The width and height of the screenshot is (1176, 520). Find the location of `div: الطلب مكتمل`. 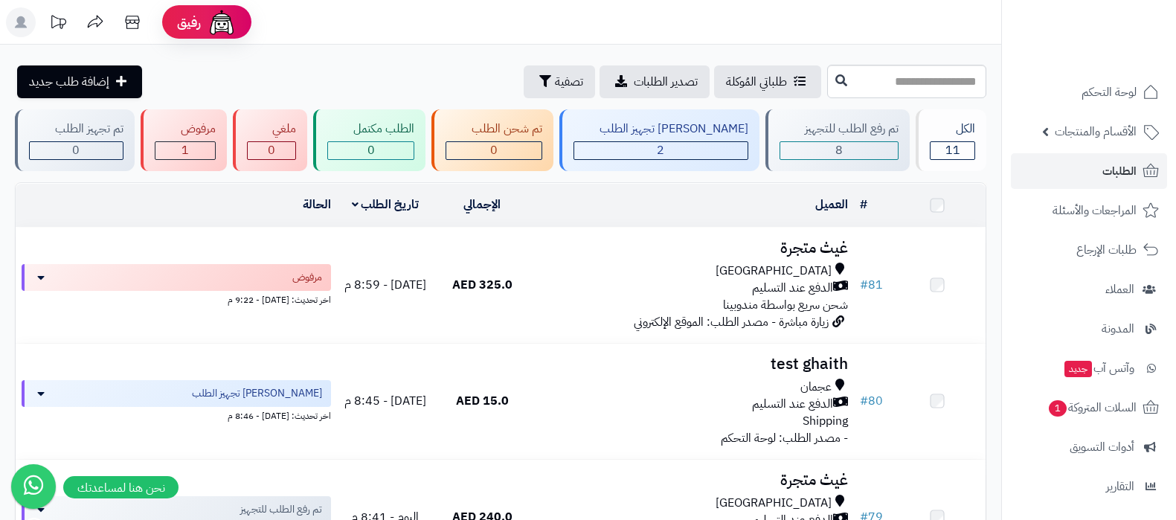

div: الطلب مكتمل is located at coordinates (370, 129).